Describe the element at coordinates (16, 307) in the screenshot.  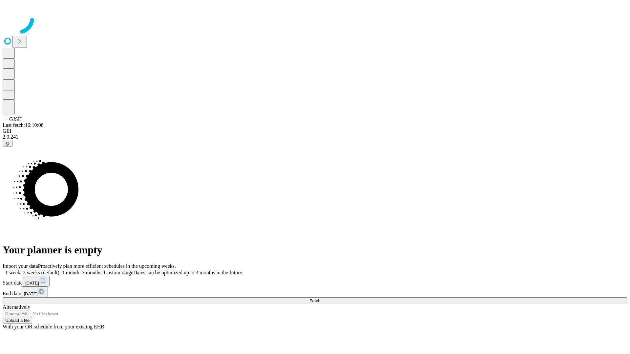
I see `span: Alternatively` at that location.